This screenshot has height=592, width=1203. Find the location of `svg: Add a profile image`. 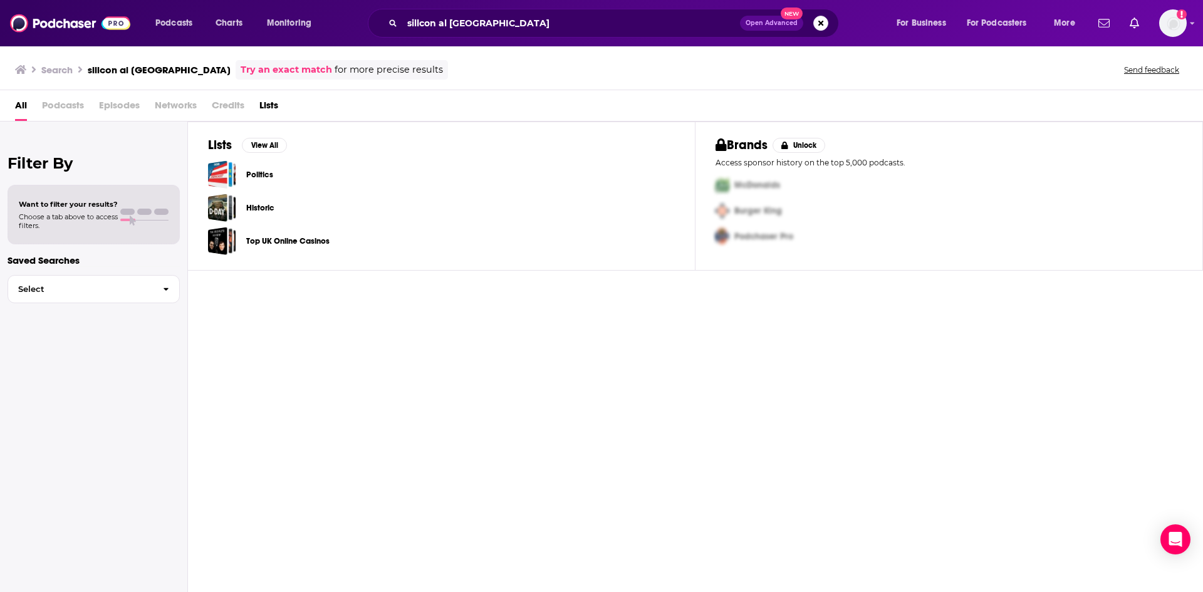

svg: Add a profile image is located at coordinates (1182, 14).